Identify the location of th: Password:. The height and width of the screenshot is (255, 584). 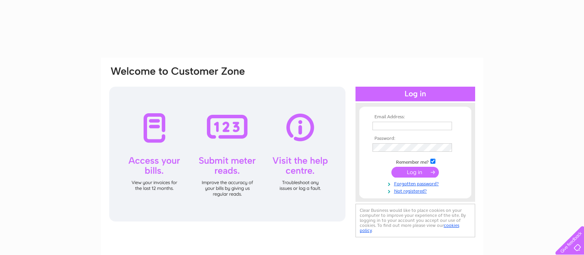
(415, 139).